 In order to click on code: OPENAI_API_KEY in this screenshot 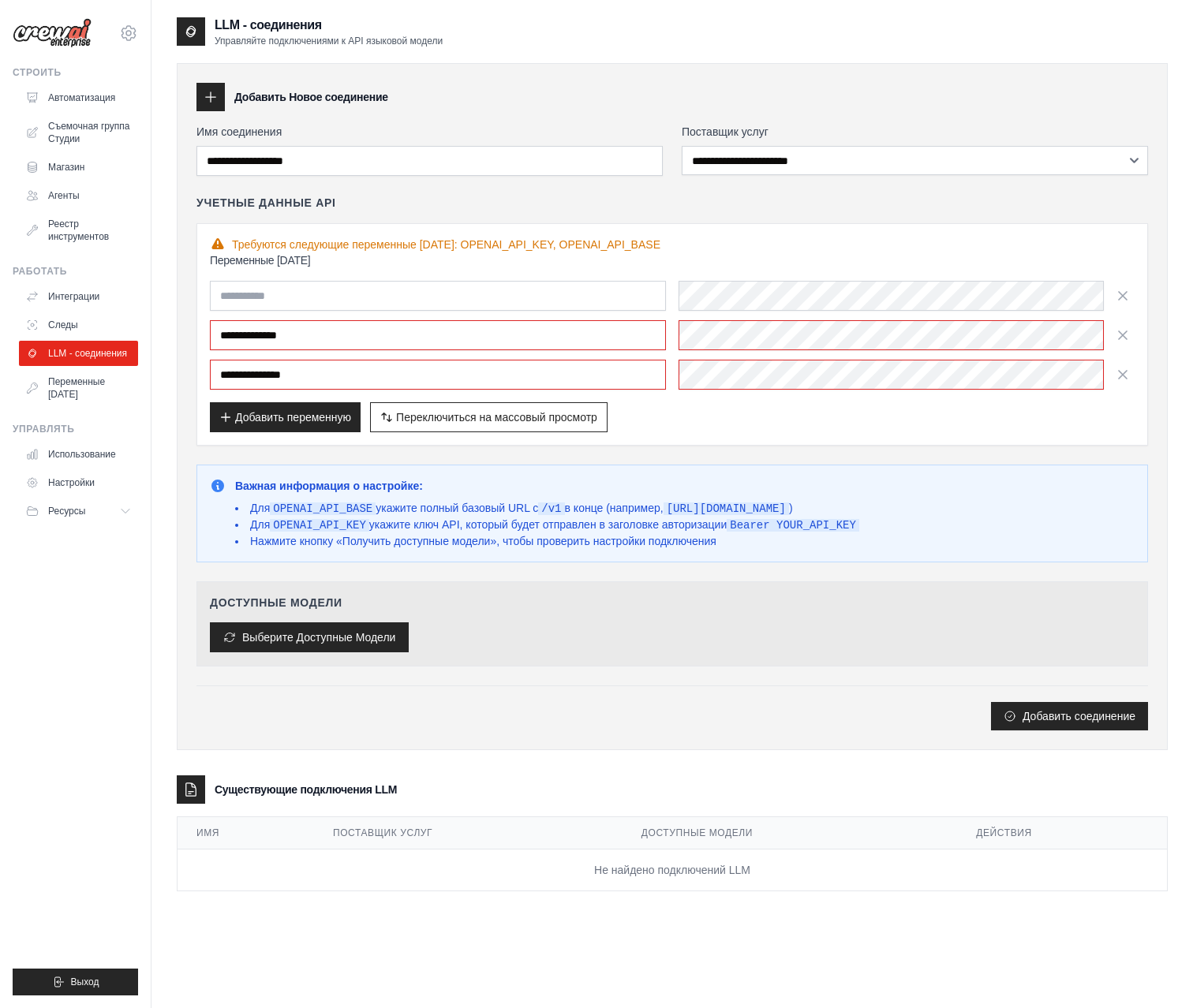, I will do `click(319, 525)`.